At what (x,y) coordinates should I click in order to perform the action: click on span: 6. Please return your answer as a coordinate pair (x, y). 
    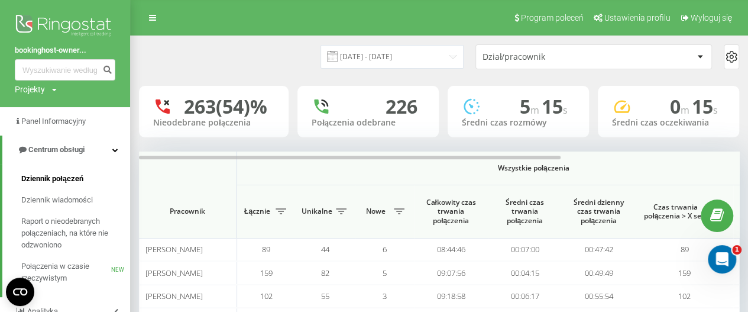
    Looking at the image, I should click on (384, 249).